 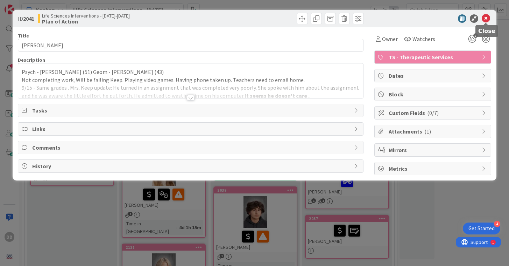 I want to click on span: Owner, so click(x=390, y=39).